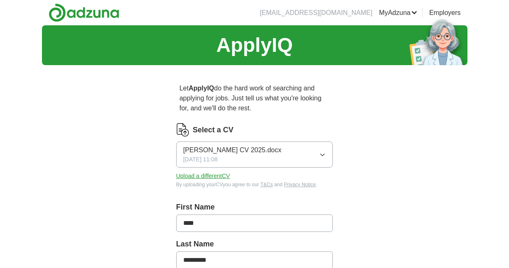  What do you see at coordinates (255, 98) in the screenshot?
I see `p: Let do the hard work of searching and applying for jobs. Just tell us what you're looking for, an...` at bounding box center [255, 98].